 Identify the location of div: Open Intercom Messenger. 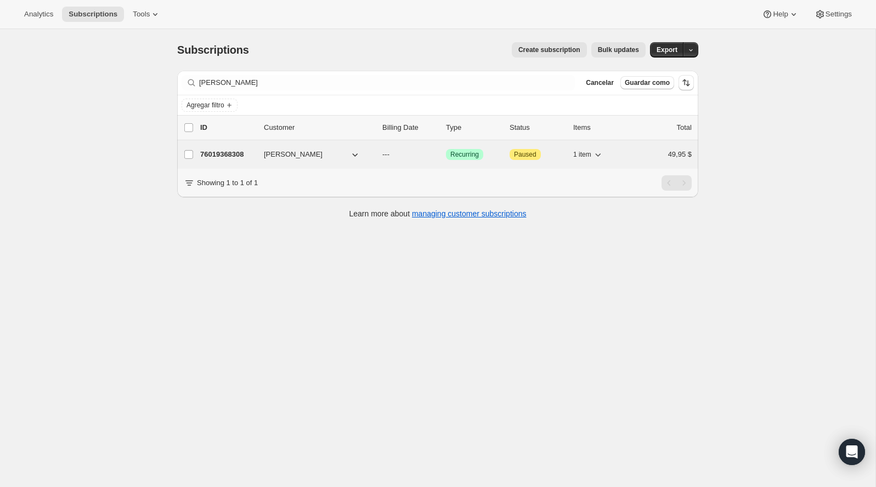
(851, 452).